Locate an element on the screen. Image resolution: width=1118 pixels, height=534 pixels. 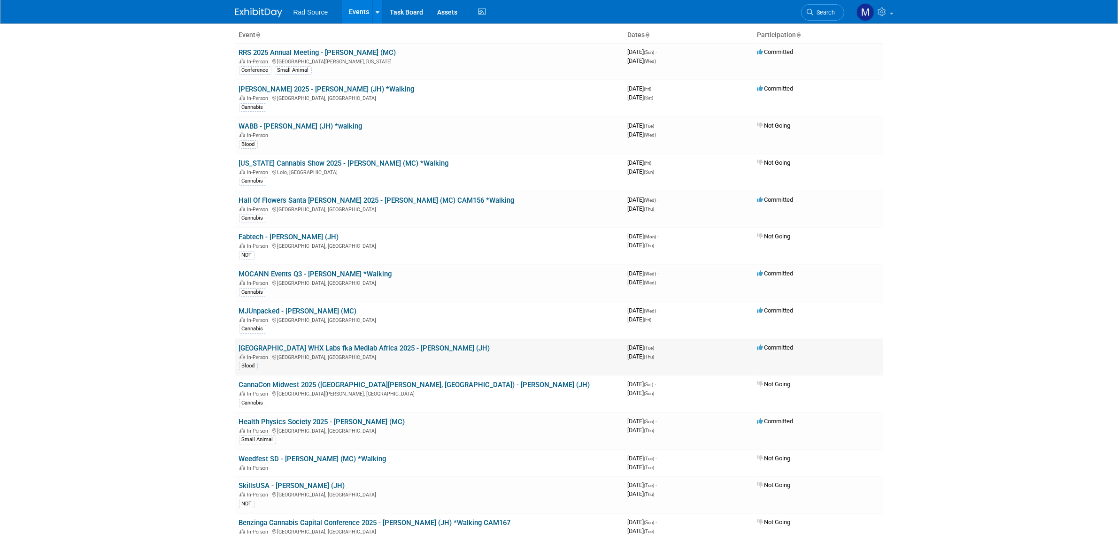
a: Sort by Start Date is located at coordinates (647, 35).